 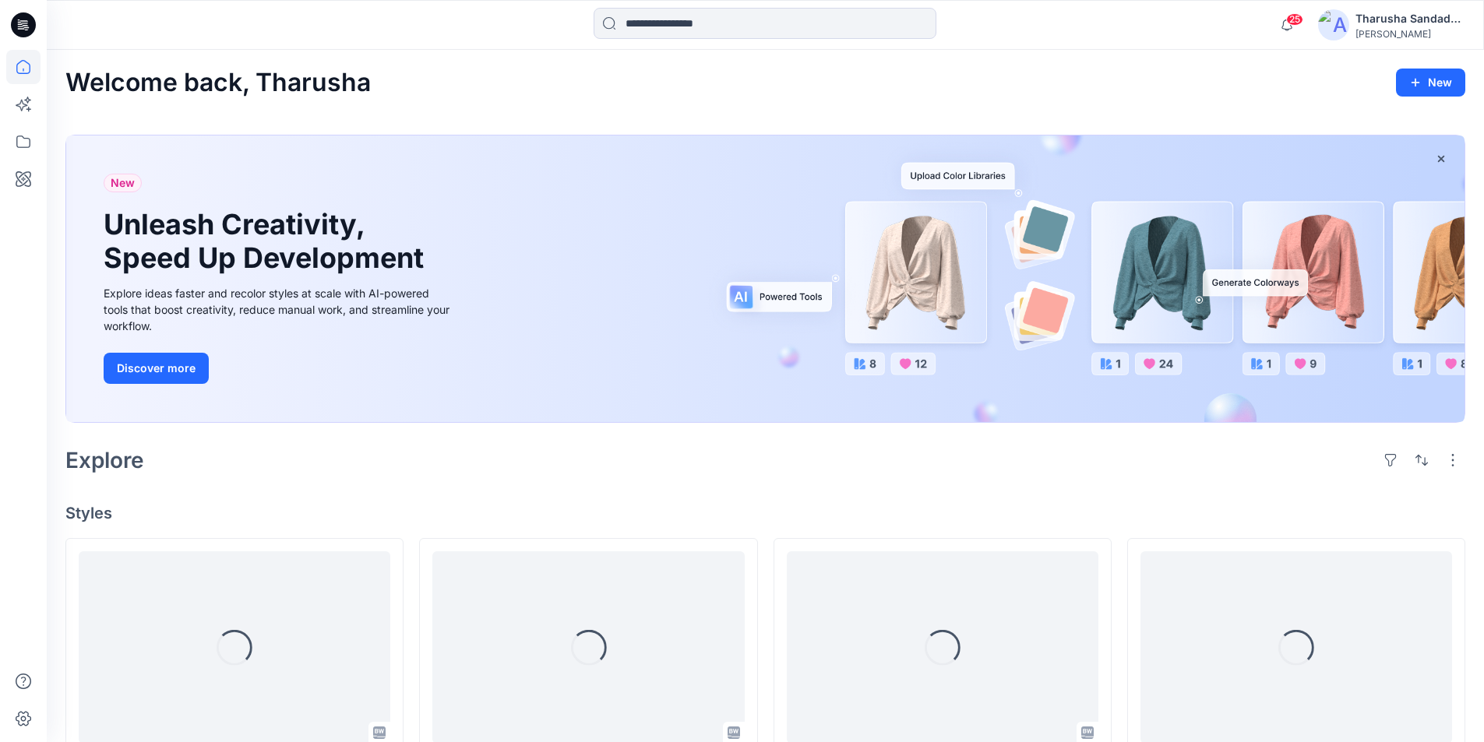 What do you see at coordinates (156, 368) in the screenshot?
I see `button: Discover more` at bounding box center [156, 368].